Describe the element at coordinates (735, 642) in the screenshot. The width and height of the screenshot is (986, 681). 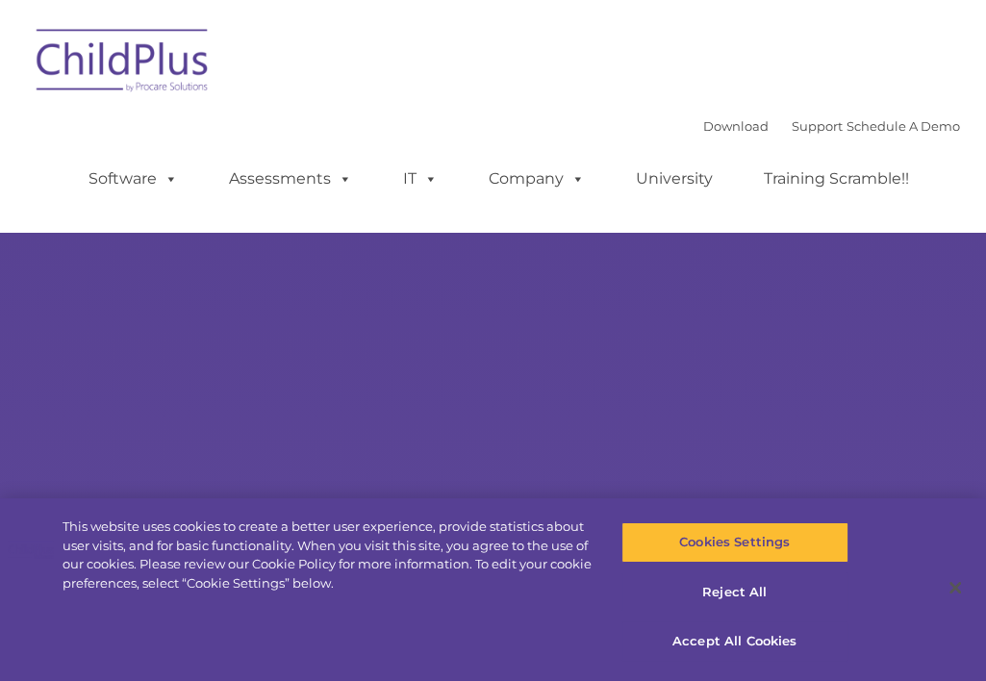
I see `button: Accept All Cookies` at that location.